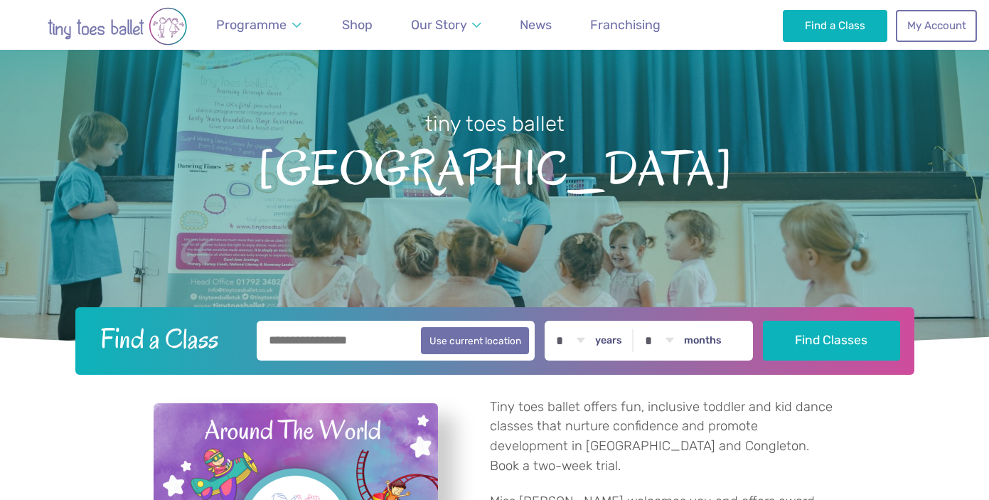 This screenshot has width=989, height=500. What do you see at coordinates (835, 26) in the screenshot?
I see `a: Find a Class` at bounding box center [835, 26].